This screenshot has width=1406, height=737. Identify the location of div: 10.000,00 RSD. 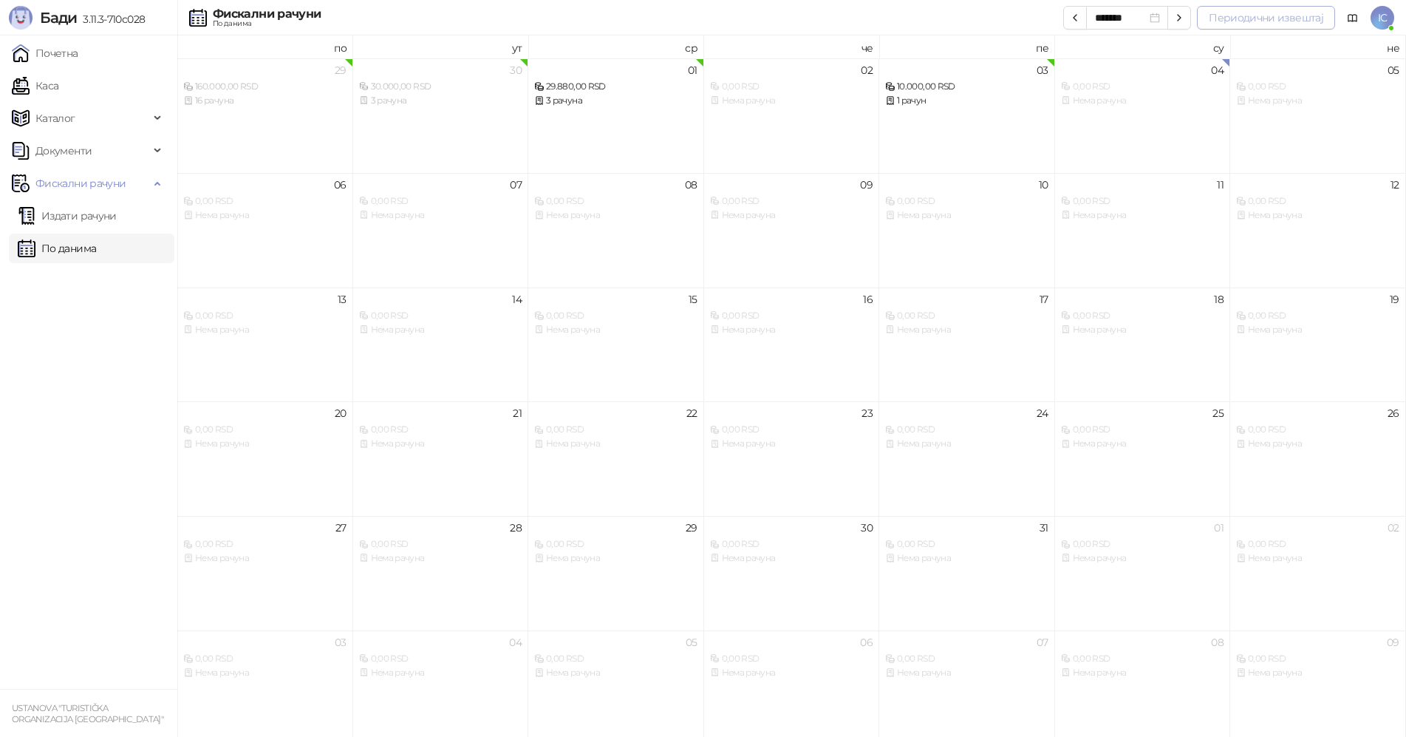
(966, 86).